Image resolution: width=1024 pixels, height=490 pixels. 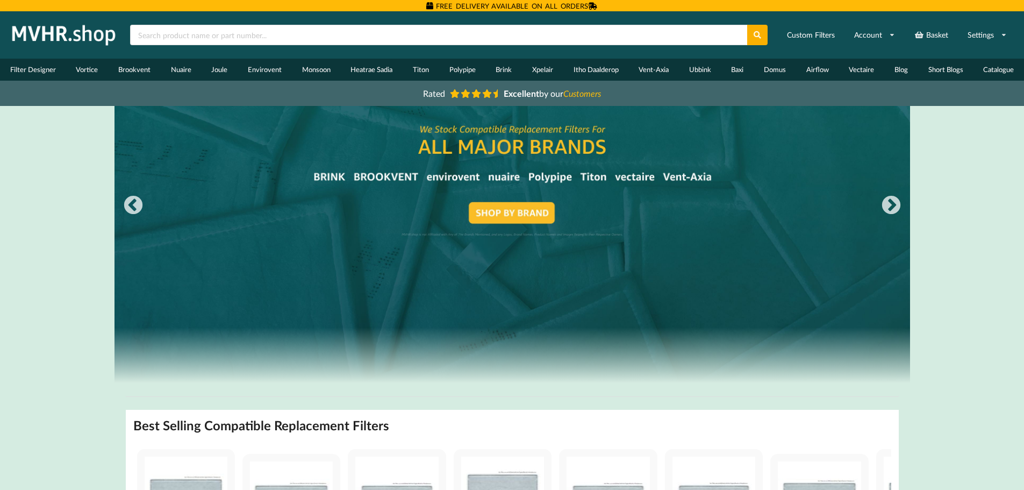 What do you see at coordinates (181, 69) in the screenshot?
I see `a: Nuaire` at bounding box center [181, 69].